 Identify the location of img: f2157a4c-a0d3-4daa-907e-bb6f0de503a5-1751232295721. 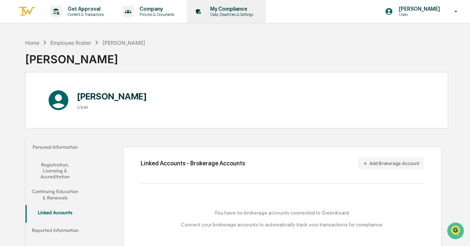
(9, 9).